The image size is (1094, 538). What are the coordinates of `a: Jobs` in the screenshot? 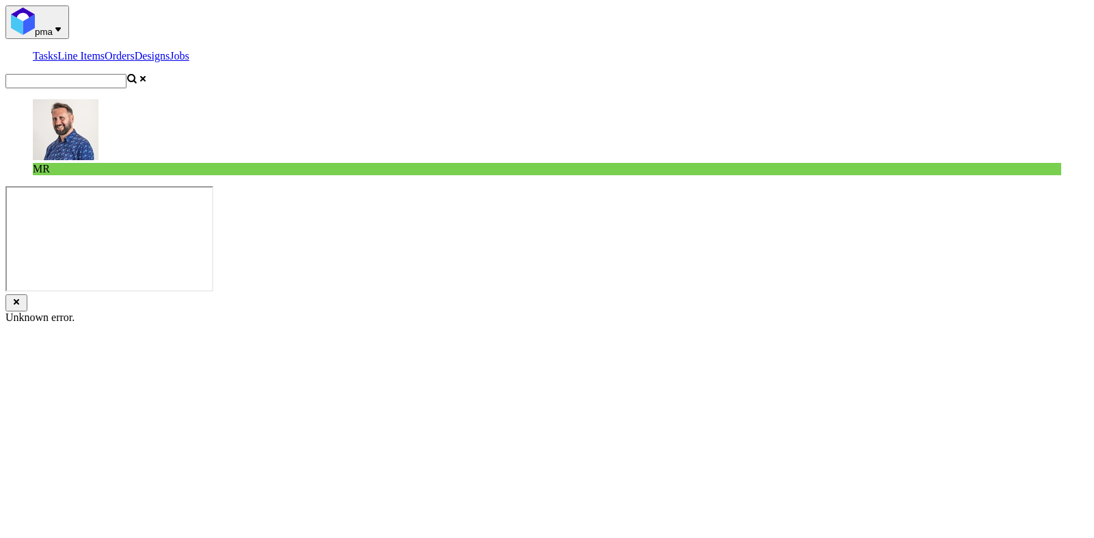 It's located at (179, 55).